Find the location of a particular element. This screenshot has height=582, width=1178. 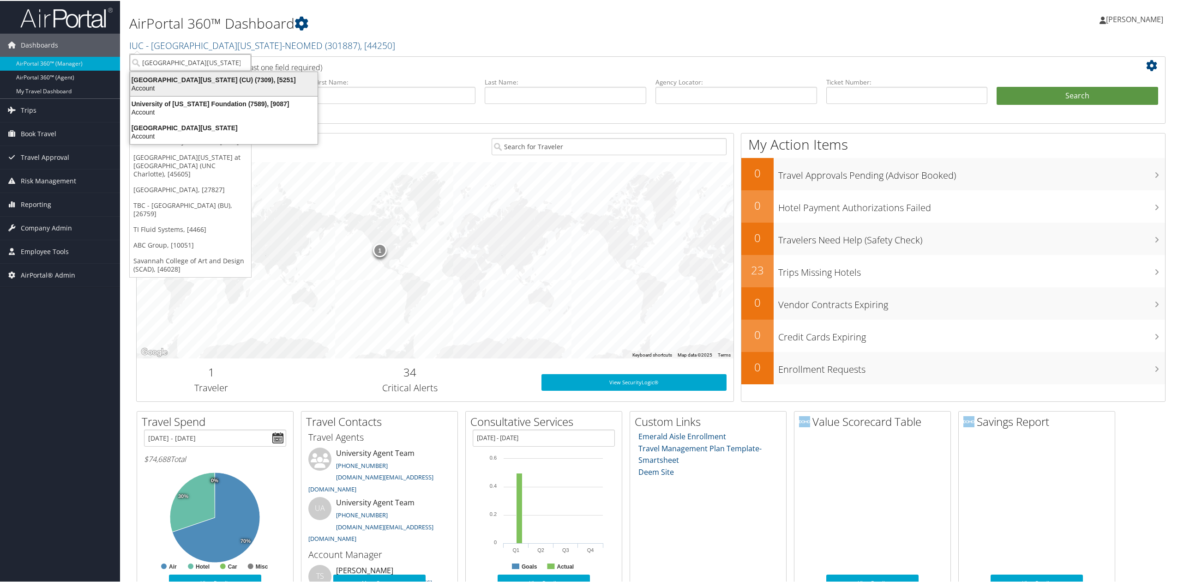

label: First Name: is located at coordinates (395, 81).